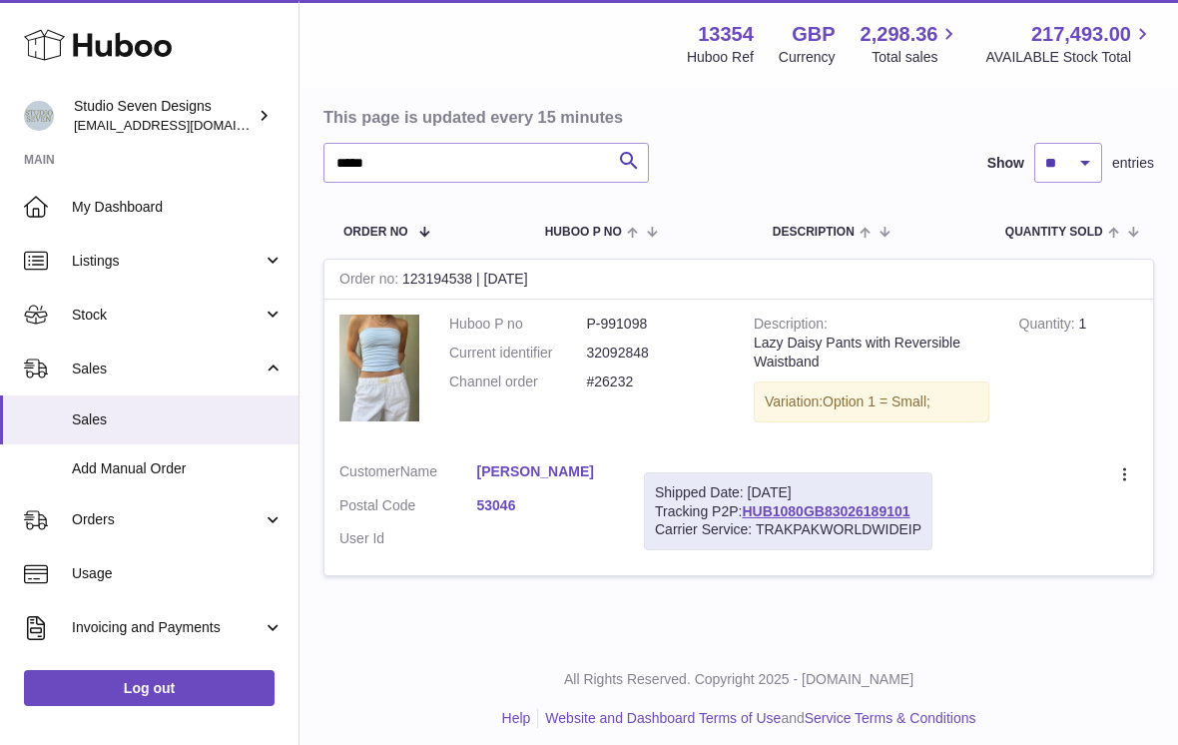 The height and width of the screenshot is (745, 1178). What do you see at coordinates (178, 573) in the screenshot?
I see `span: Usage` at bounding box center [178, 573].